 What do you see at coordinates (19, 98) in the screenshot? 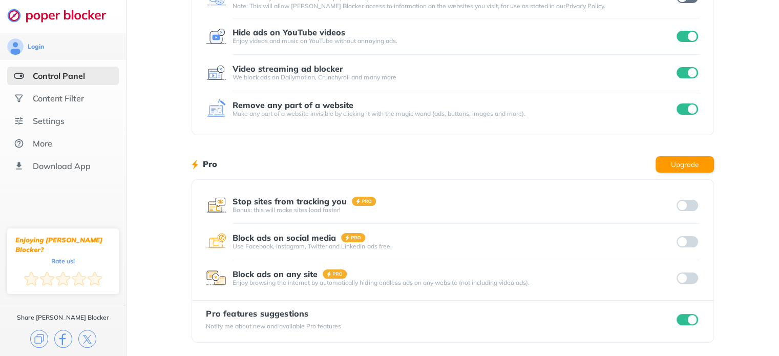
I see `img: social.svg` at bounding box center [19, 98].